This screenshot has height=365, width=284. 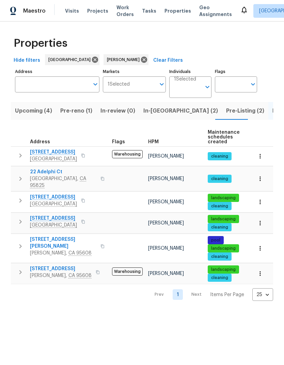 What do you see at coordinates (224, 137) in the screenshot?
I see `span: Maintenance schedules created` at bounding box center [224, 137].